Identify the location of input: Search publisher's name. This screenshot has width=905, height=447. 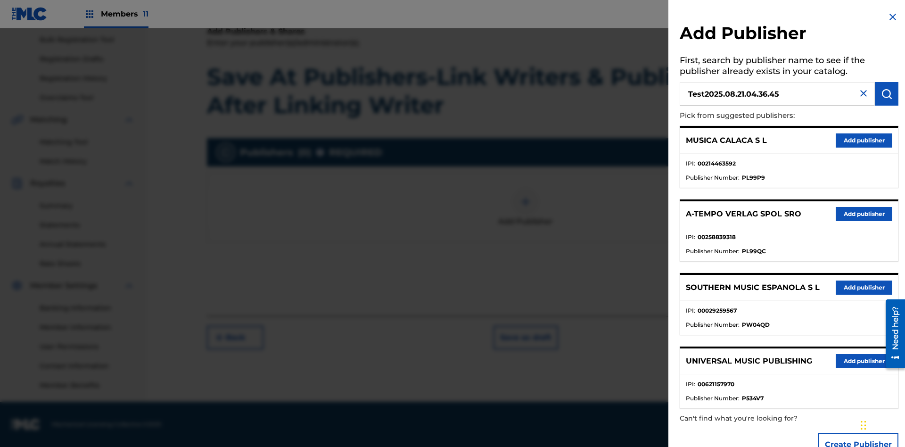
(777, 94).